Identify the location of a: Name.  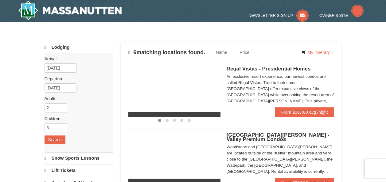
(223, 52).